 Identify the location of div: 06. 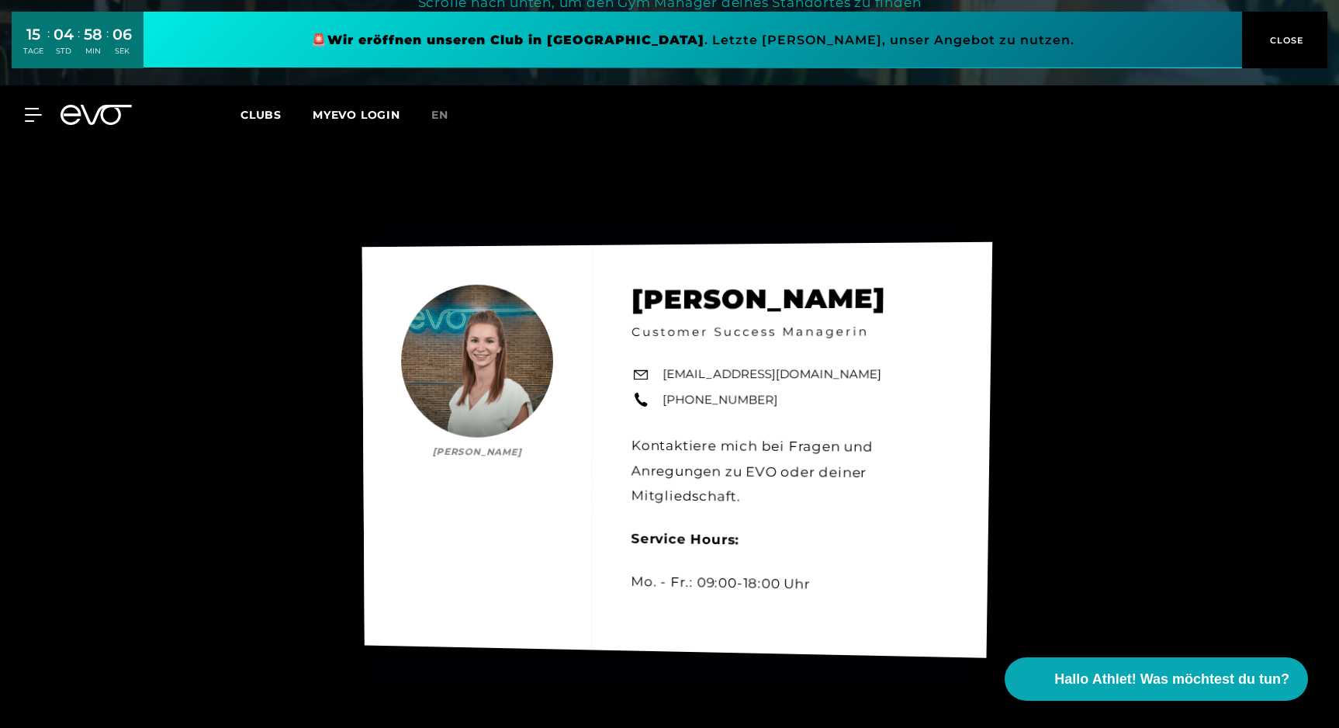
(122, 34).